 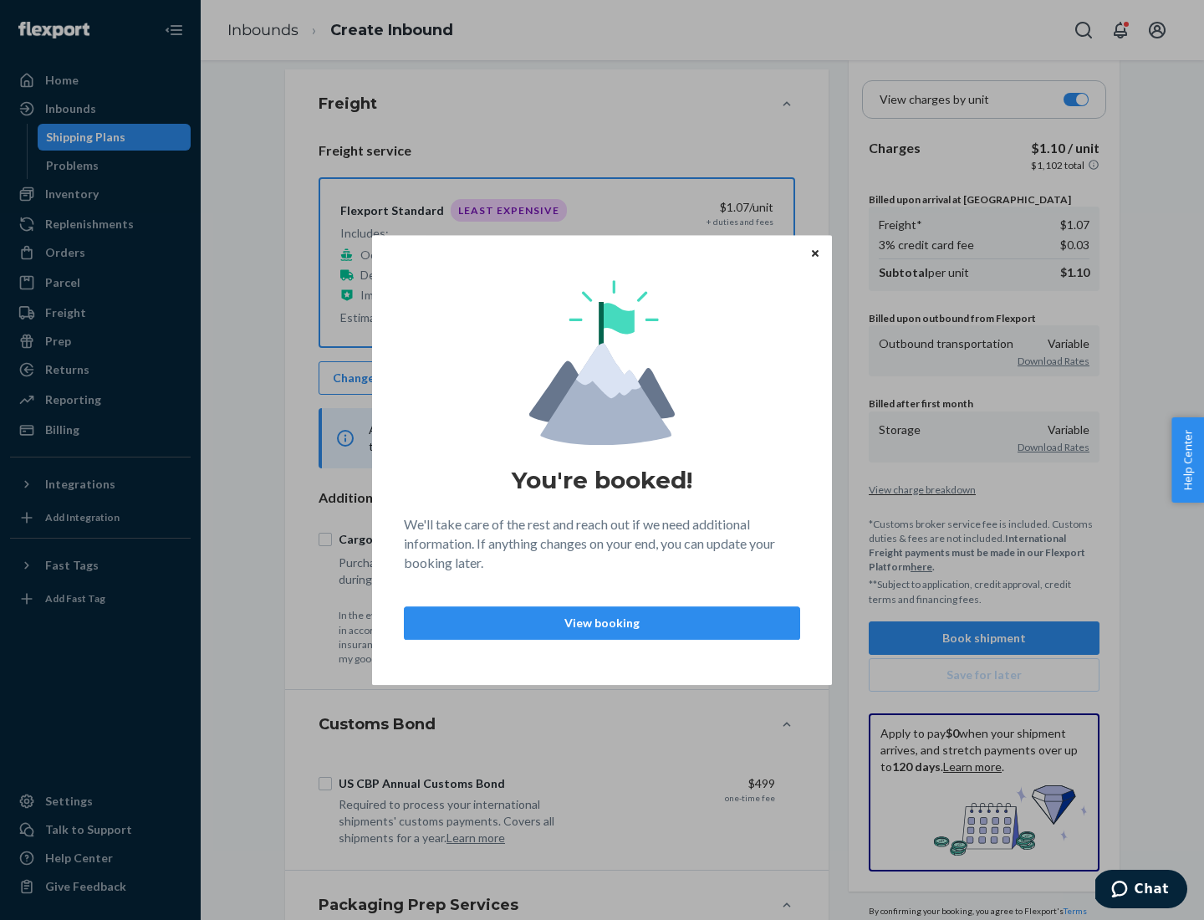 I want to click on p: We'll take care of the rest and reach out if we need additional information. If anything changes ..., so click(x=602, y=543).